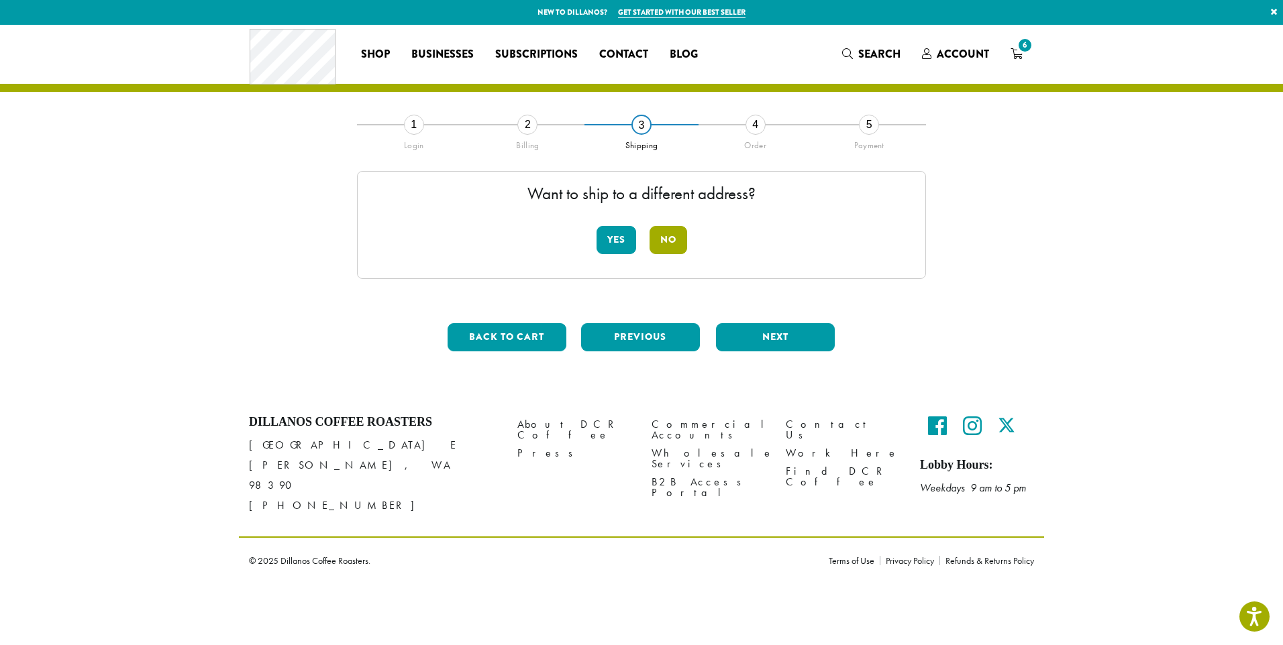 This screenshot has width=1283, height=645. What do you see at coordinates (977, 466) in the screenshot?
I see `h5: Lobby Hours:` at bounding box center [977, 466].